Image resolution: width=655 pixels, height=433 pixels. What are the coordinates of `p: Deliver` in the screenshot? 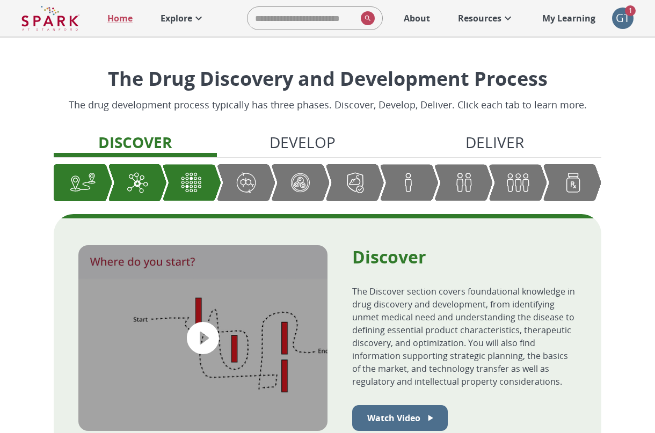 It's located at (494, 142).